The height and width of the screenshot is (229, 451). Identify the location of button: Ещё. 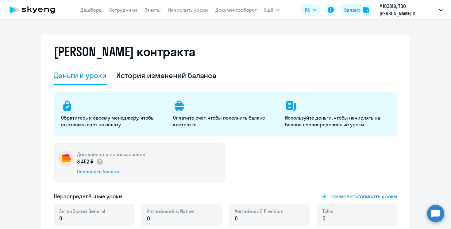
(272, 10).